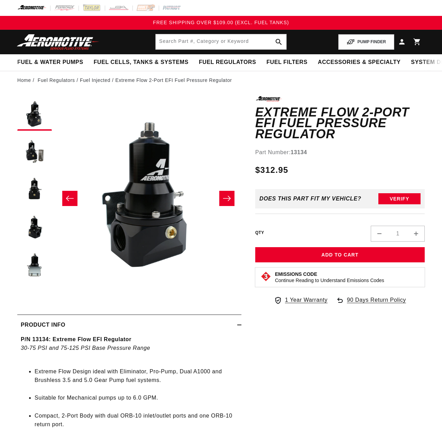 This screenshot has width=442, height=439. I want to click on li: Compact, 2-Port Body with dual ORB-10 inlet/outlet ports and one ORB-10 return port., so click(136, 420).